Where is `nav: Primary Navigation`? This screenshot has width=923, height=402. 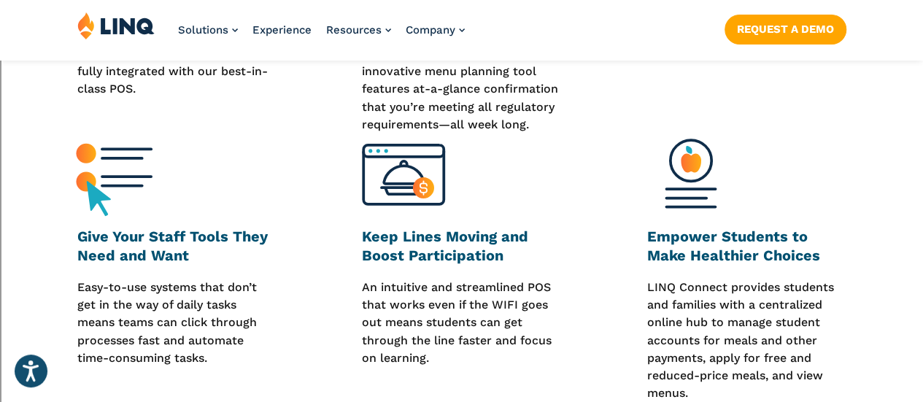
nav: Primary Navigation is located at coordinates (321, 36).